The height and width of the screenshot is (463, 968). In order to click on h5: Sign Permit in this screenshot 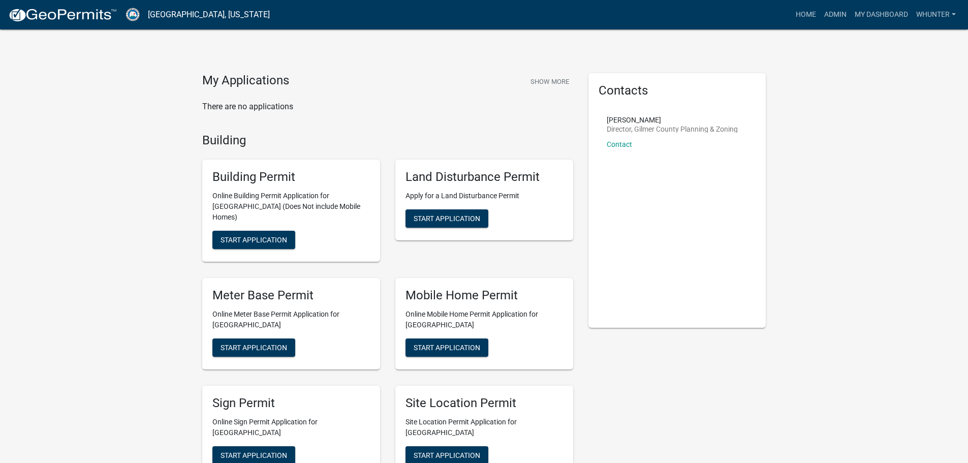, I will do `click(291, 403)`.